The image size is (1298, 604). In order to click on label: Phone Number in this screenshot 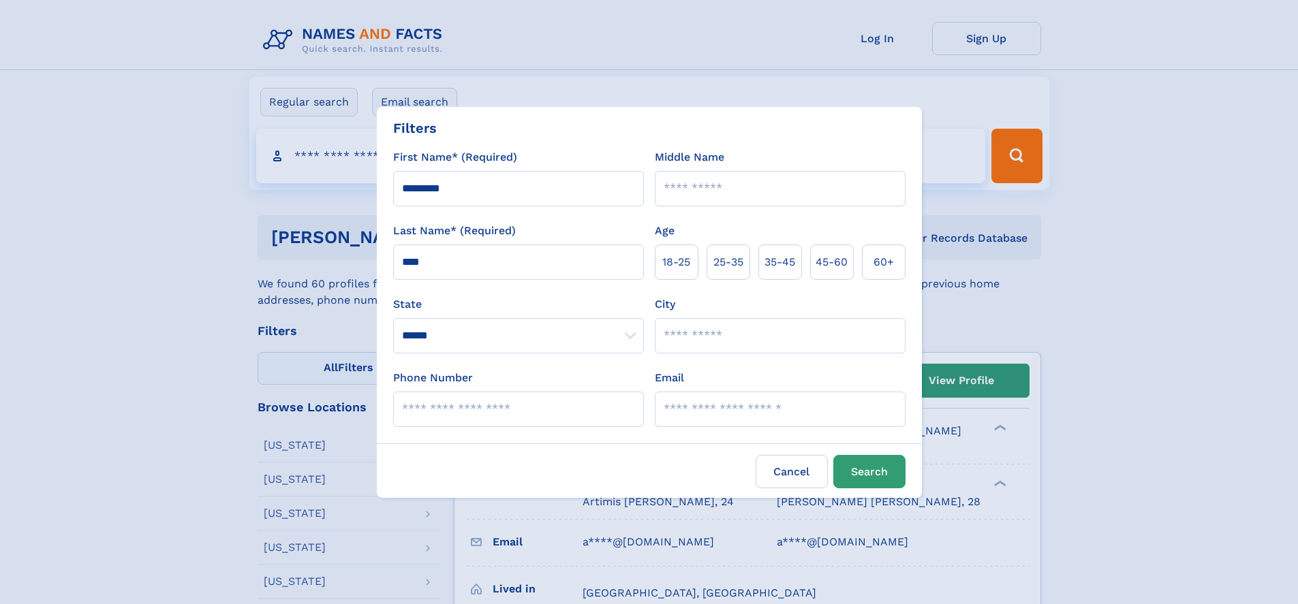, I will do `click(433, 378)`.